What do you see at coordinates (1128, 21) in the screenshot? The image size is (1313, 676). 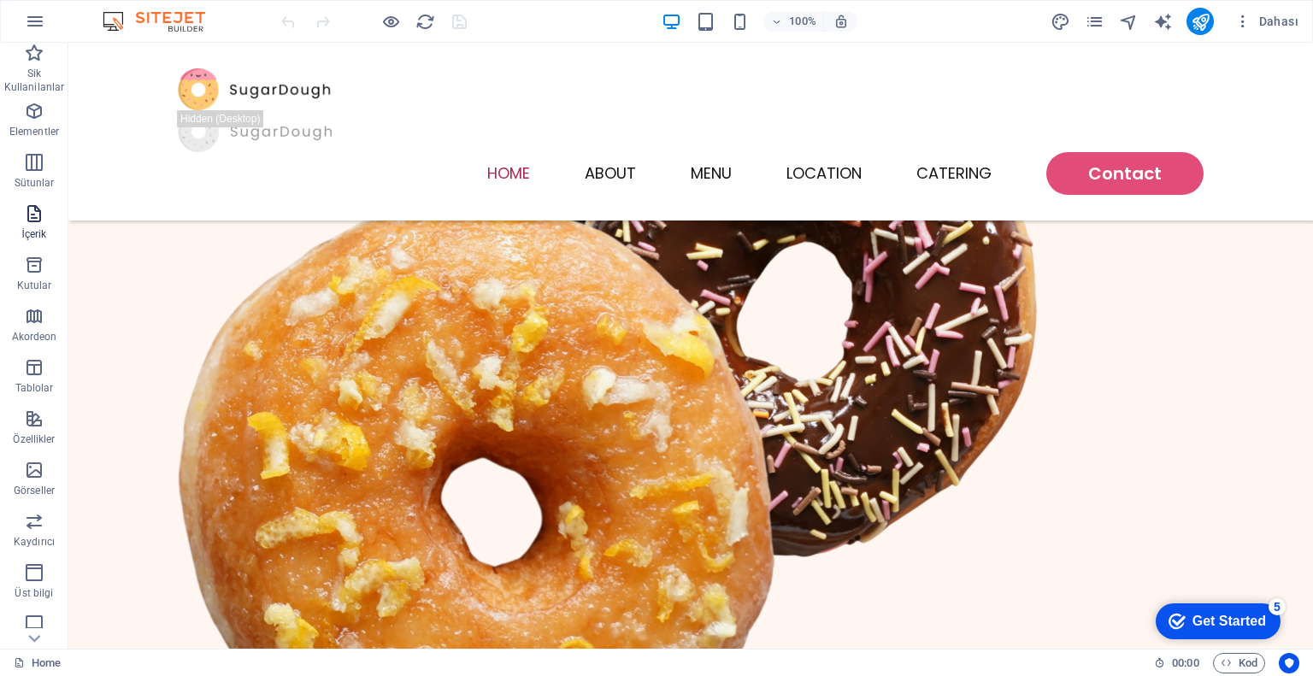 I see `i: Navigatör` at bounding box center [1128, 21].